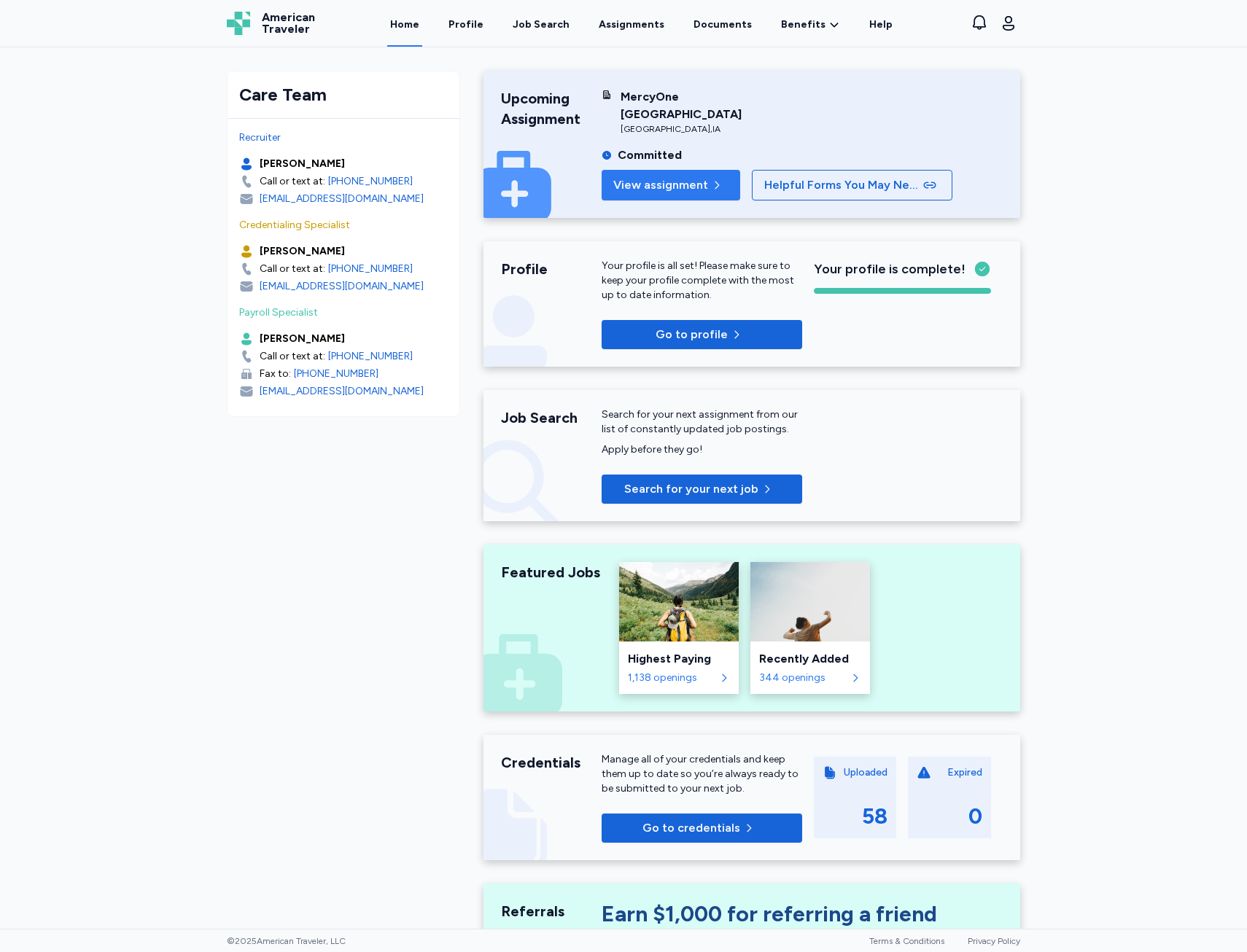 Image resolution: width=1247 pixels, height=952 pixels. What do you see at coordinates (810, 628) in the screenshot?
I see `a: Recently AddedRecently Added344 openings` at bounding box center [810, 628].